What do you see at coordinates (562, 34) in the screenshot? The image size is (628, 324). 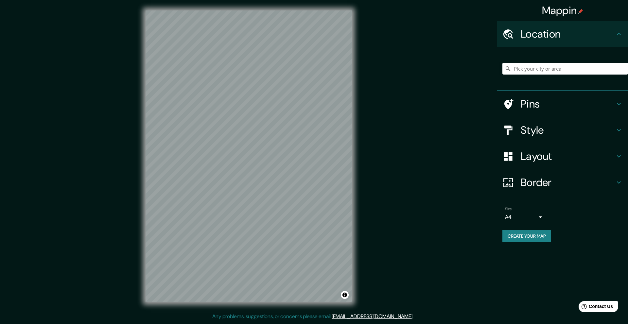 I see `div: Location` at bounding box center [562, 34].